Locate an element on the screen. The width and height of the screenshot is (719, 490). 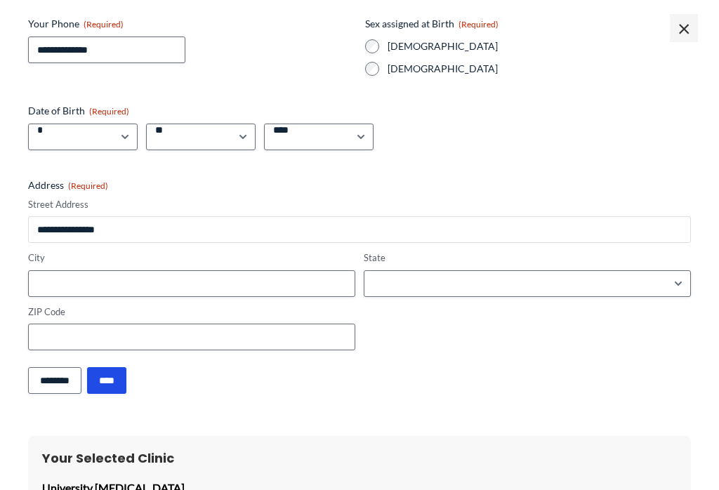
label: ZIP Code is located at coordinates (192, 312).